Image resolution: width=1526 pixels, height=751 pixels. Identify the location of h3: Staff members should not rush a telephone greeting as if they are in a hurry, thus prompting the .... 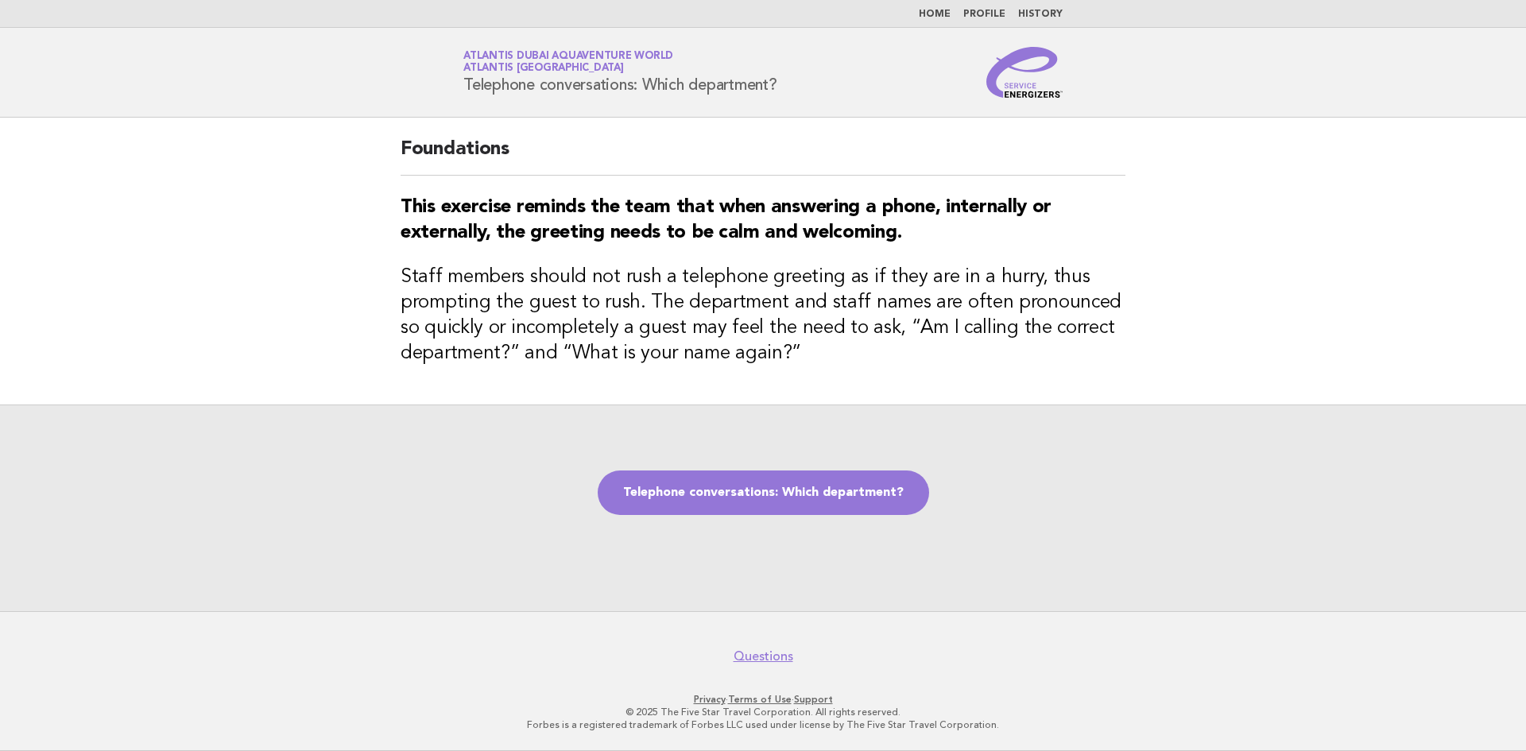
(763, 316).